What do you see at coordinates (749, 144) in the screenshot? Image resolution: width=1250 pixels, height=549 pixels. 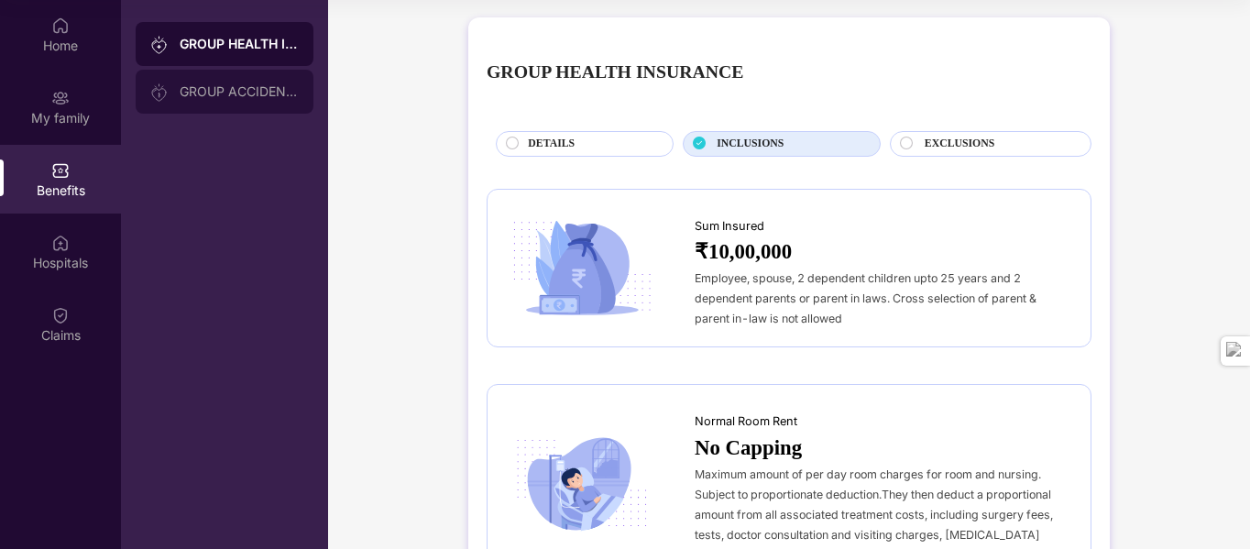 I see `span: INCLUSIONS` at bounding box center [749, 144].